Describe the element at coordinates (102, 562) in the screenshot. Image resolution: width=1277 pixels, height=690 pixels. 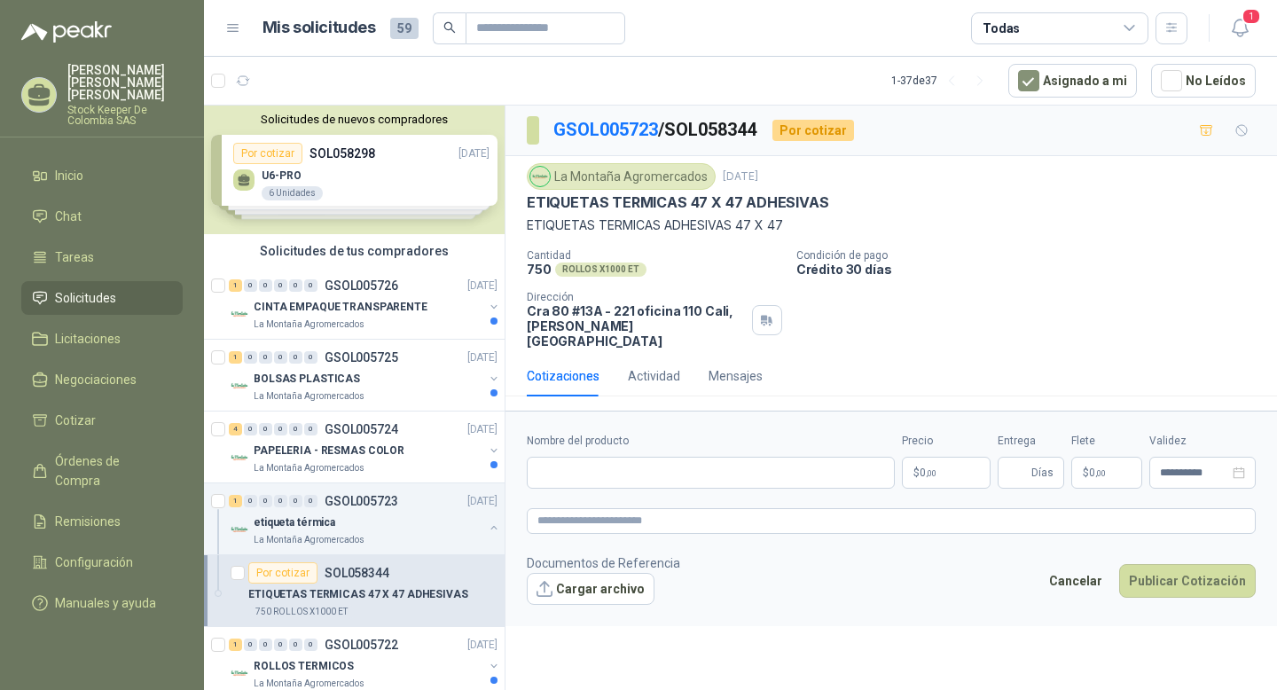
I see `a: Configuración` at that location.